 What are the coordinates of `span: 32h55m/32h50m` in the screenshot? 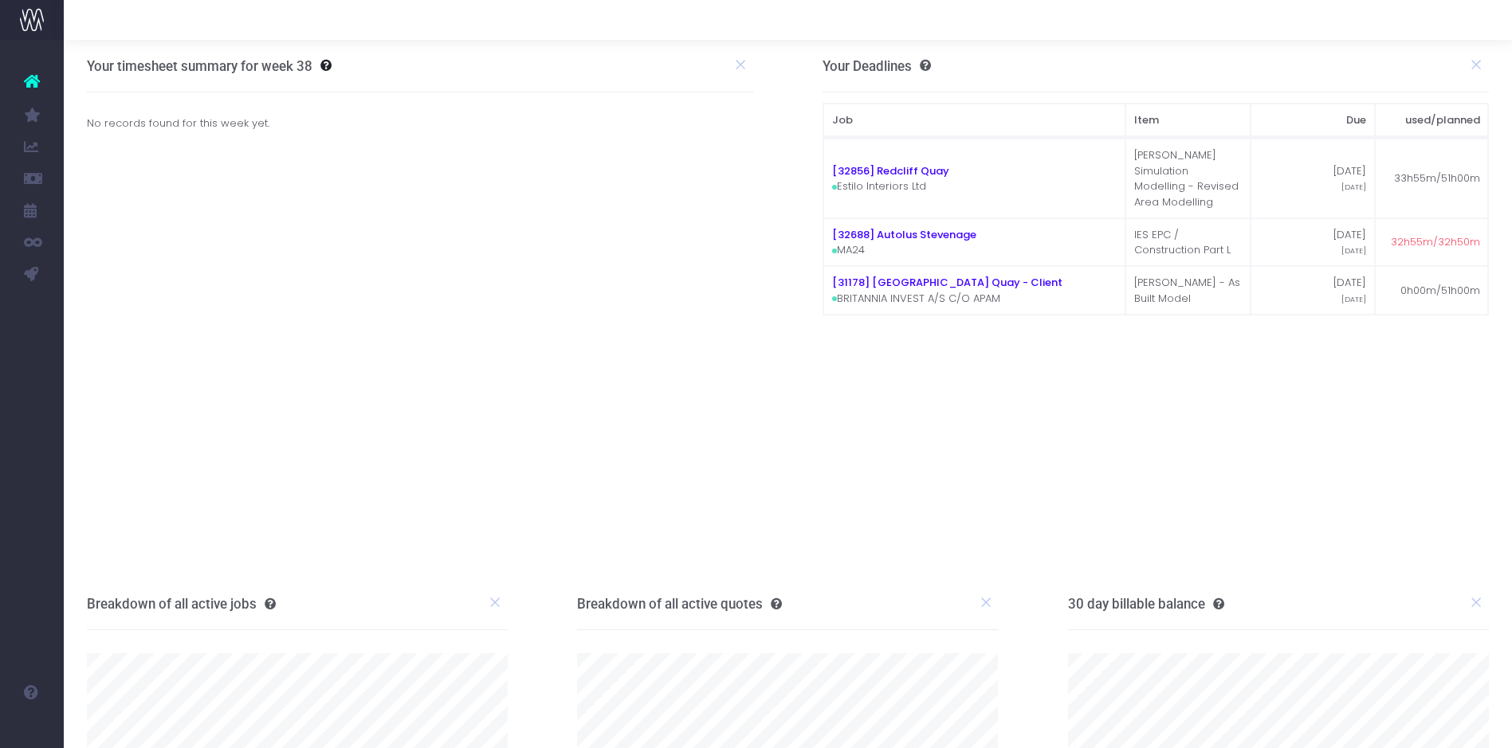 It's located at (1435, 242).